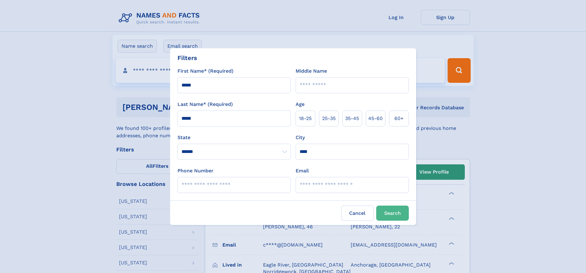 This screenshot has height=273, width=586. I want to click on span: 25‑35, so click(329, 118).